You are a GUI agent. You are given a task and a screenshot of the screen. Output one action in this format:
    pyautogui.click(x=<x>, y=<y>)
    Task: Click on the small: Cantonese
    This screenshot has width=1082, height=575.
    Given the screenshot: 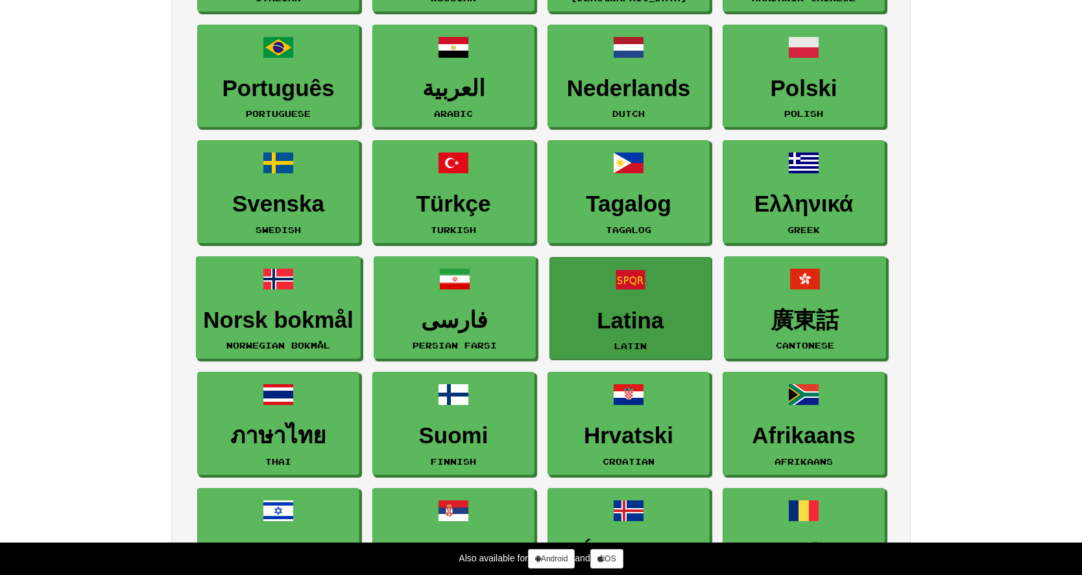 What is the action you would take?
    pyautogui.click(x=805, y=345)
    